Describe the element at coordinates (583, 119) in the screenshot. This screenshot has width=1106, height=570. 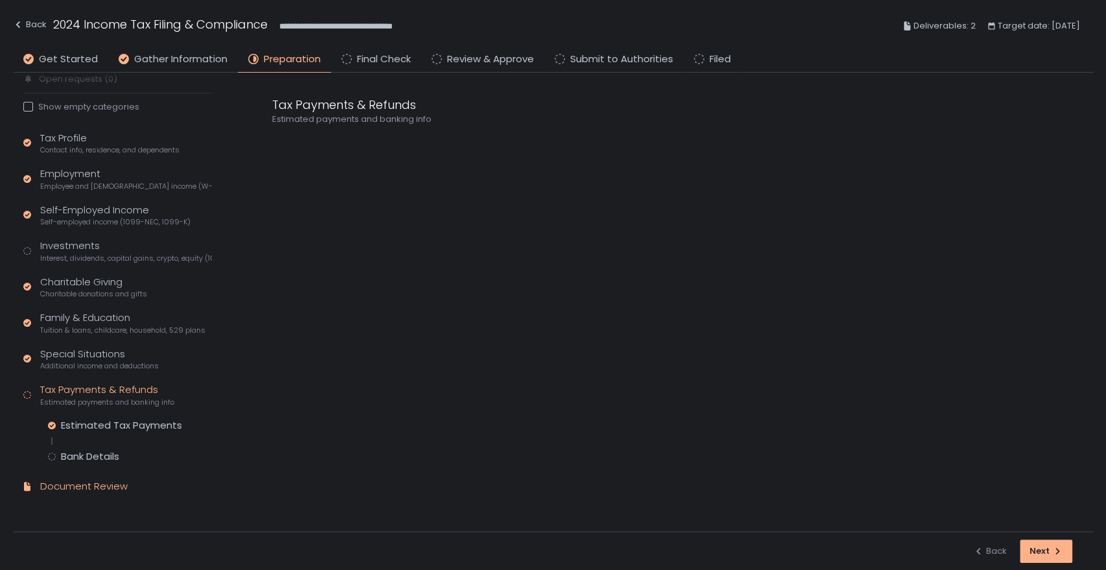
I see `div: Estimated payments and banking info` at that location.